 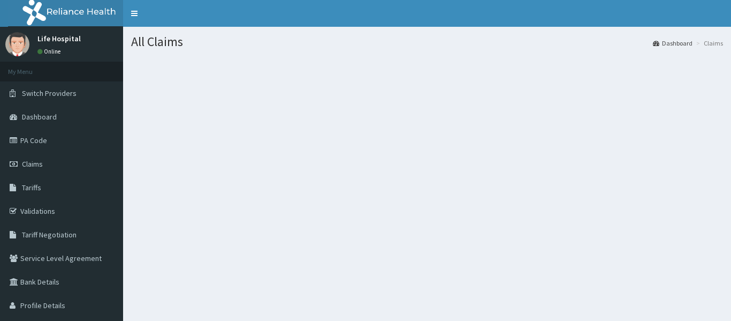 What do you see at coordinates (32, 164) in the screenshot?
I see `span: Claims` at bounding box center [32, 164].